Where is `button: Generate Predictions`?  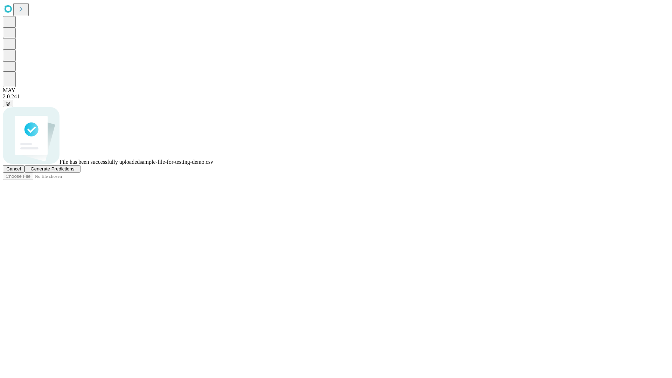
button: Generate Predictions is located at coordinates (52, 169).